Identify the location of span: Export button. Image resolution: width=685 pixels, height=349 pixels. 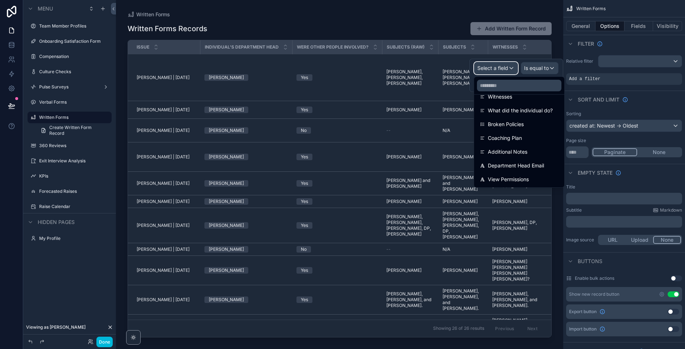
(583, 312).